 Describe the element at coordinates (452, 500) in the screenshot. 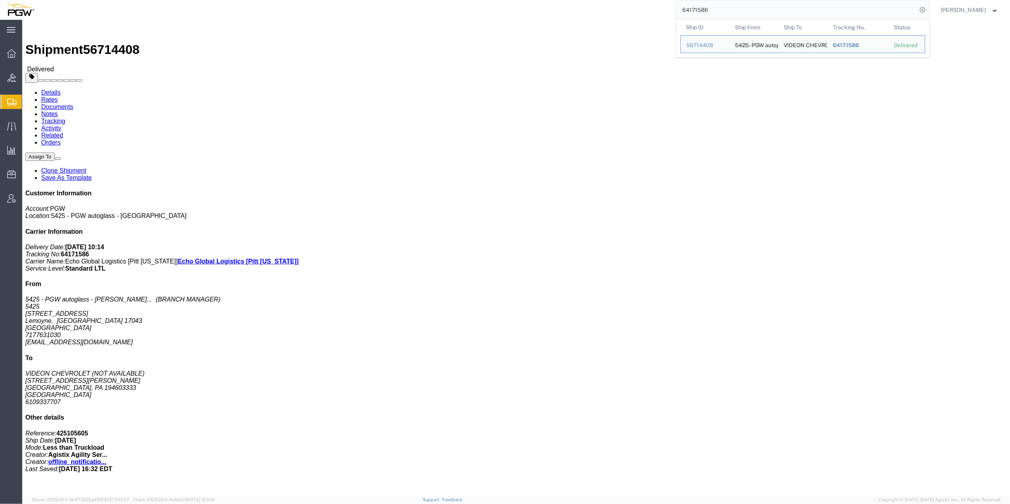

I see `a: Feedback` at that location.